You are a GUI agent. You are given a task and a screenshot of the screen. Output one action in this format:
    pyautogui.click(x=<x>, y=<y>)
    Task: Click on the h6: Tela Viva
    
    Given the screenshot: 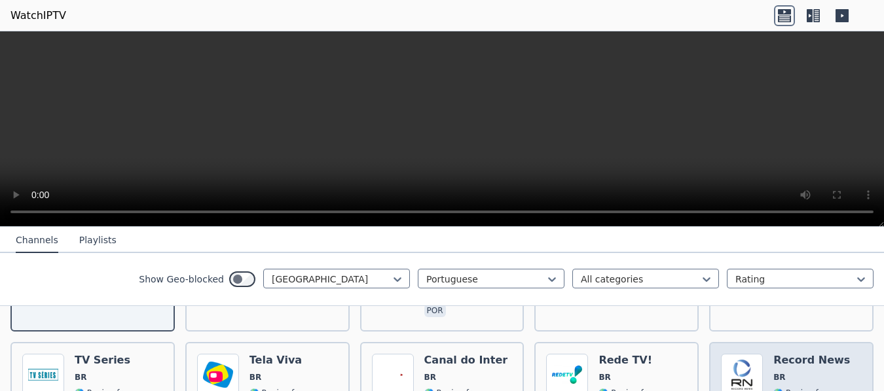 What is the action you would take?
    pyautogui.click(x=293, y=361)
    